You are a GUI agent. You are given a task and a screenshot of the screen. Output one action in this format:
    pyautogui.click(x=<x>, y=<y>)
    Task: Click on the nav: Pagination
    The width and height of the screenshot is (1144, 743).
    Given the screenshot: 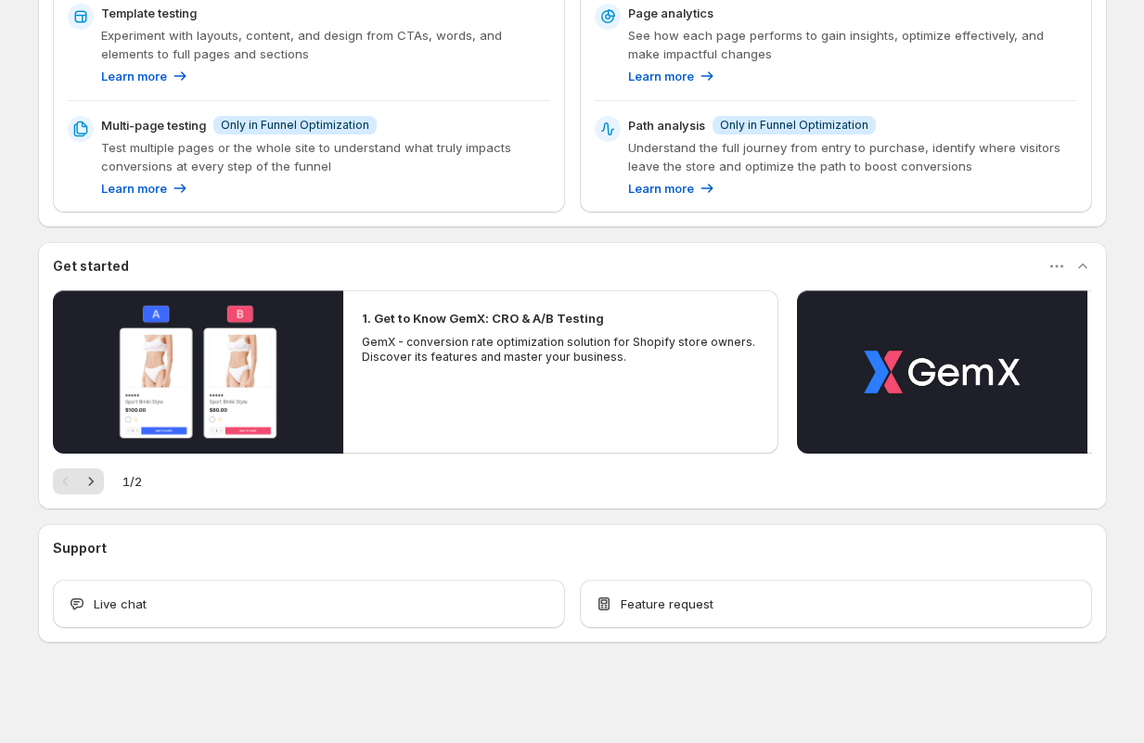 What is the action you would take?
    pyautogui.click(x=78, y=481)
    